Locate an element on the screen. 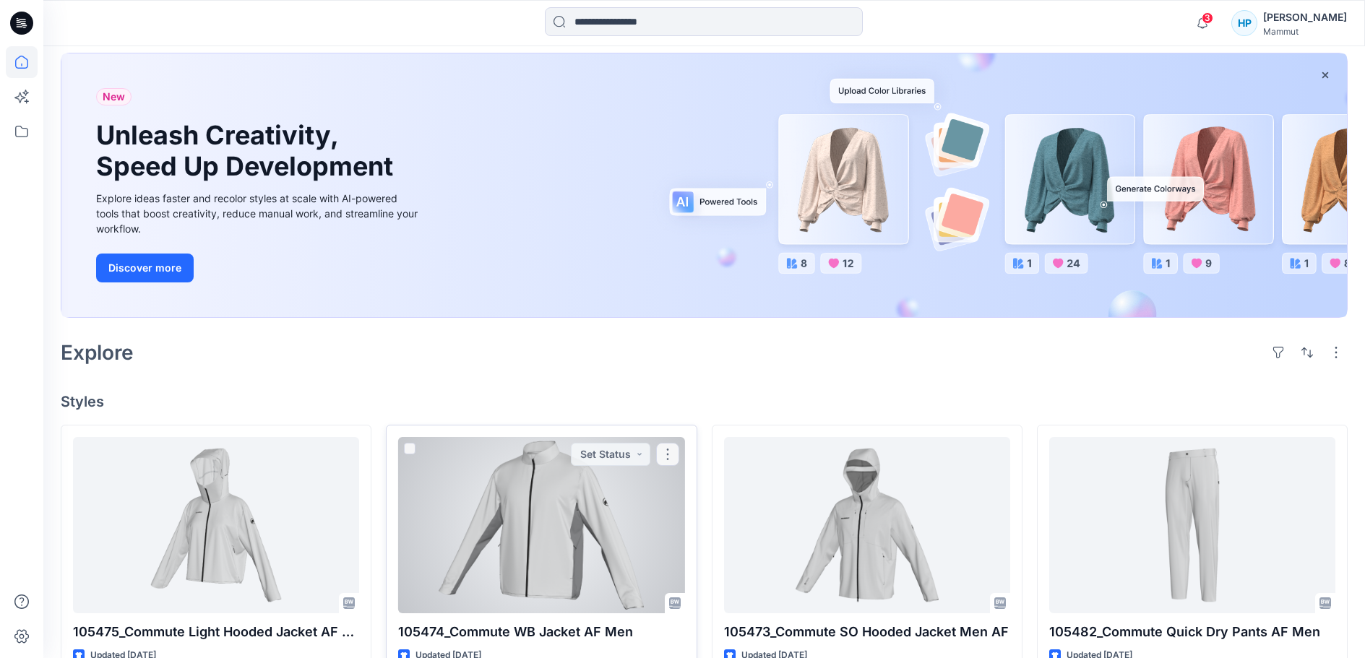 This screenshot has width=1365, height=658. div: Mammut is located at coordinates (1305, 31).